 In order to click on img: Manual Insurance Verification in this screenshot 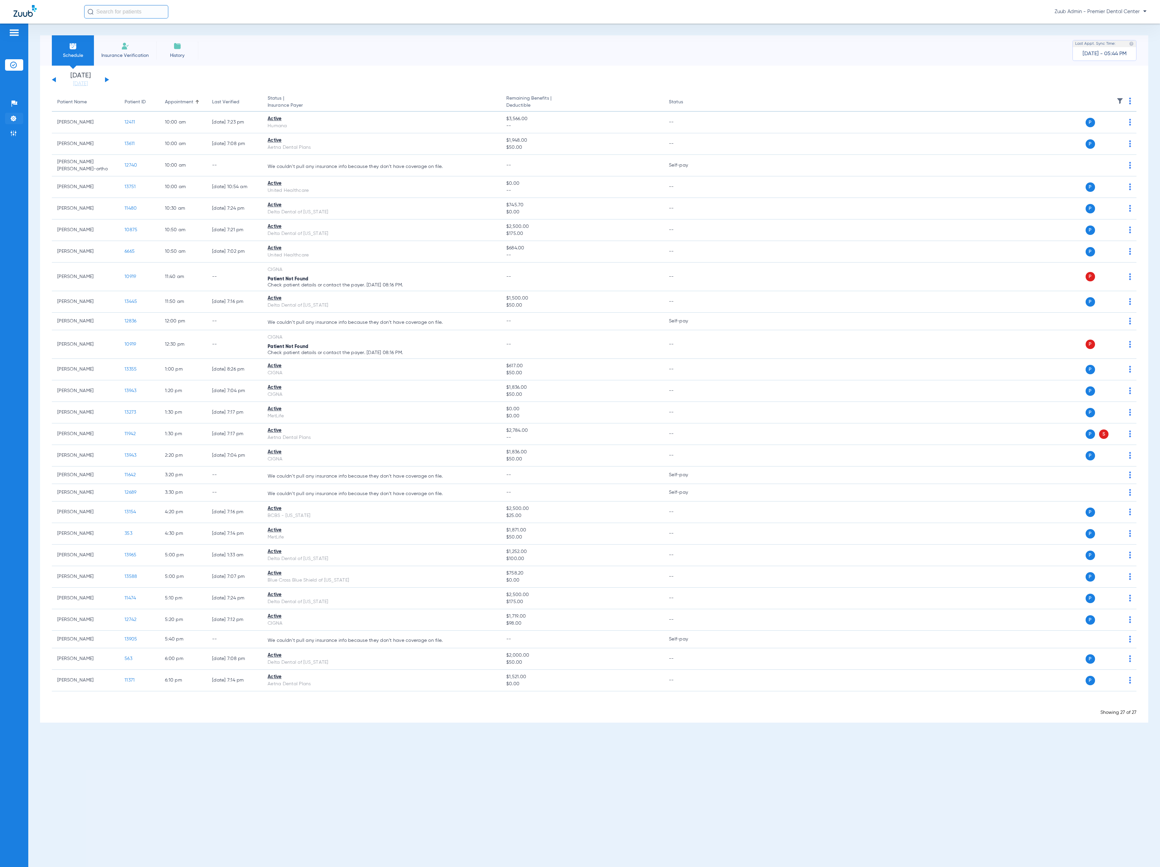, I will do `click(125, 46)`.